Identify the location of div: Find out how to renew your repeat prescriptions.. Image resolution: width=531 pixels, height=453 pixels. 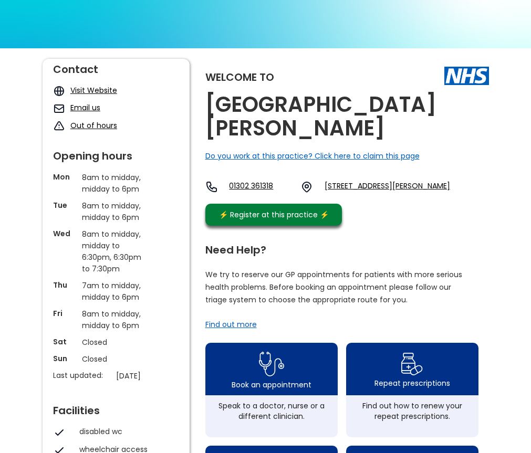
(412, 411).